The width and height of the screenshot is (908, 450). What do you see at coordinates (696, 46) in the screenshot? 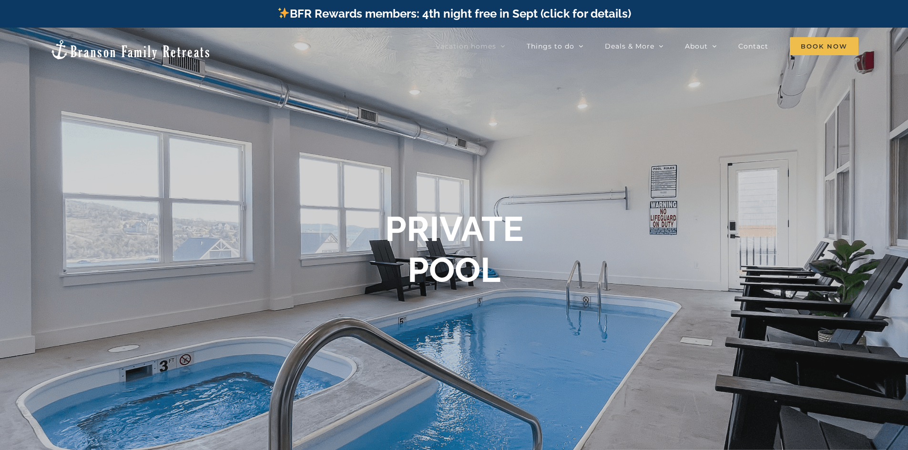
I see `span: About` at bounding box center [696, 46].